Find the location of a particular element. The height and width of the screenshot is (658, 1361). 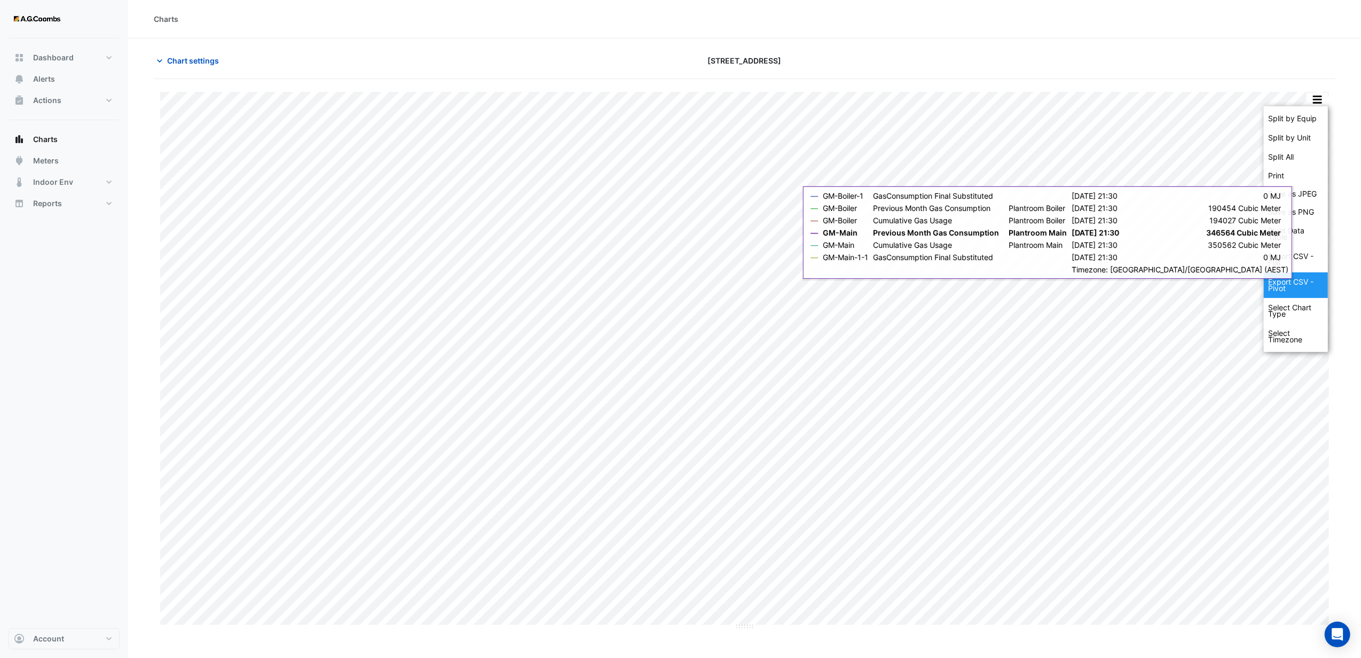

button: Dashboard is located at coordinates (64, 58).